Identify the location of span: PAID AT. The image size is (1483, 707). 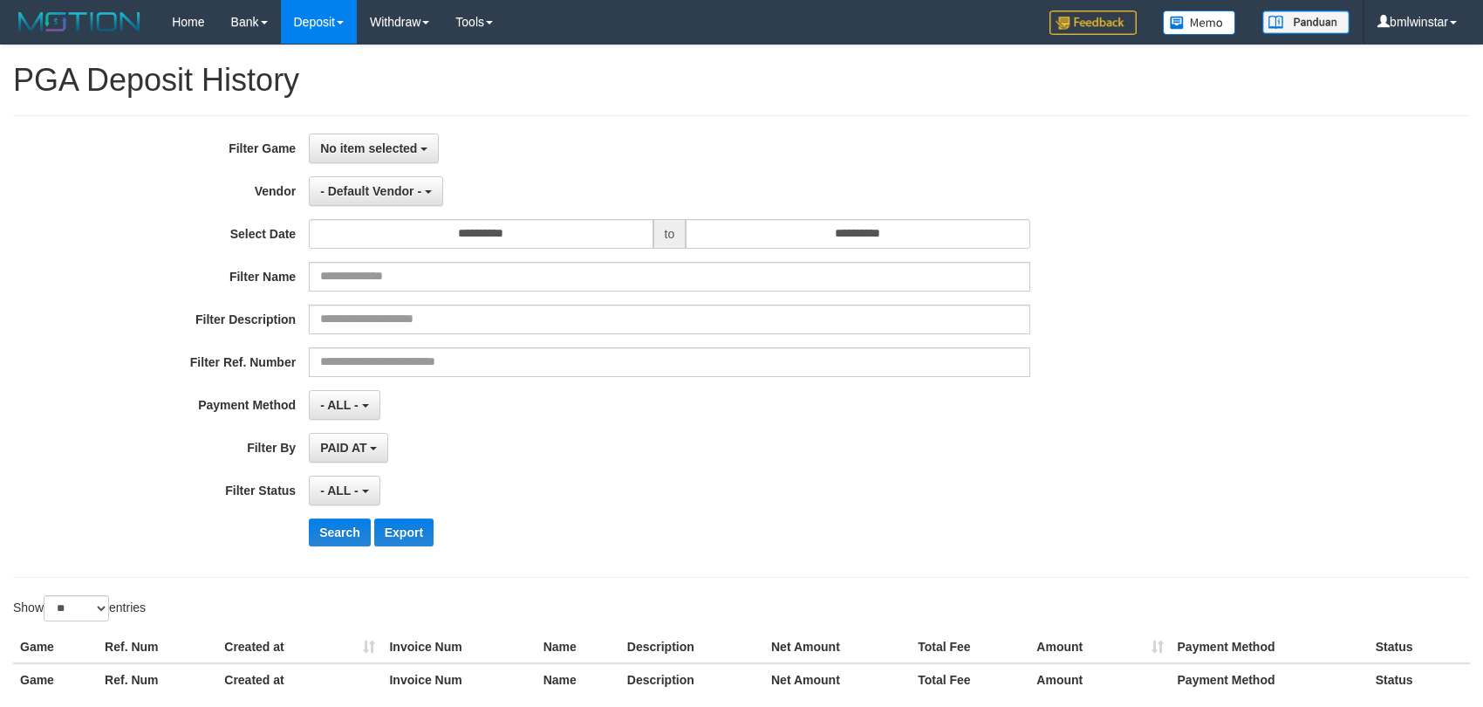
(343, 448).